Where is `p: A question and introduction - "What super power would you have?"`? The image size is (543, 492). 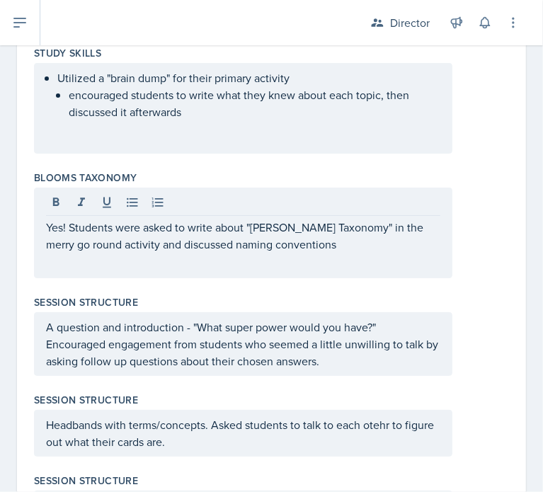 p: A question and introduction - "What super power would you have?" is located at coordinates (243, 327).